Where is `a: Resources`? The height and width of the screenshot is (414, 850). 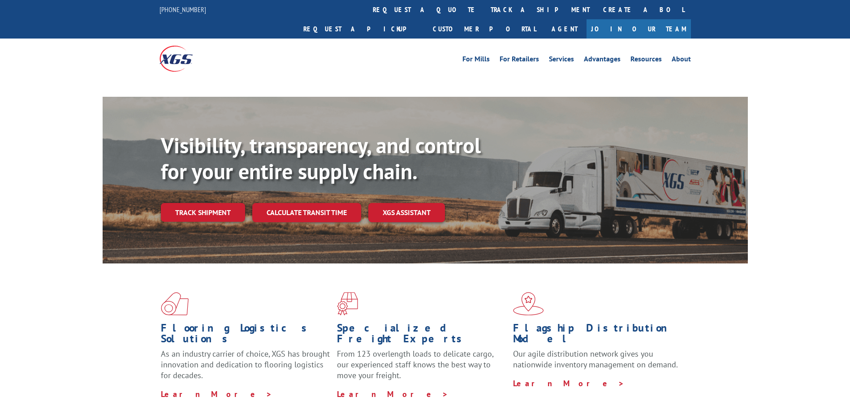 a: Resources is located at coordinates (646, 61).